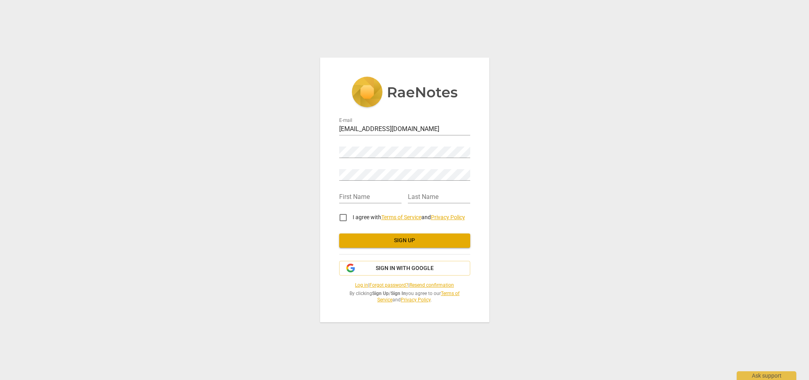 The width and height of the screenshot is (809, 380). I want to click on span: Sign in with Google, so click(405, 268).